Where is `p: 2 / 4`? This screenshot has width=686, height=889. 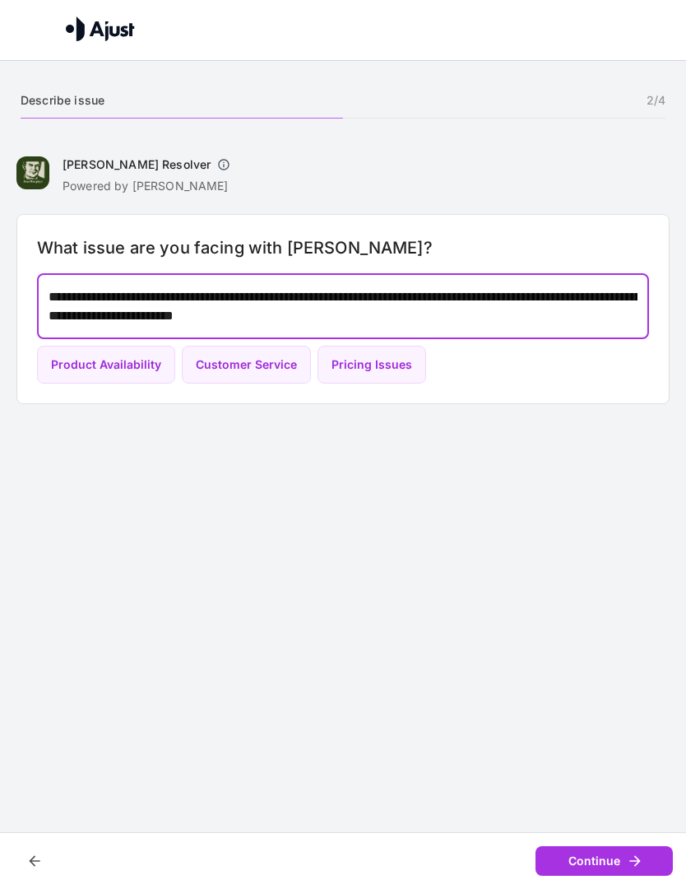
p: 2 / 4 is located at coordinates (656, 100).